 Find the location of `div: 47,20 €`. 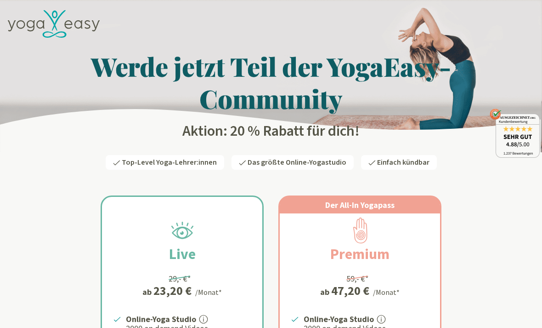

div: 47,20 € is located at coordinates (350, 290).